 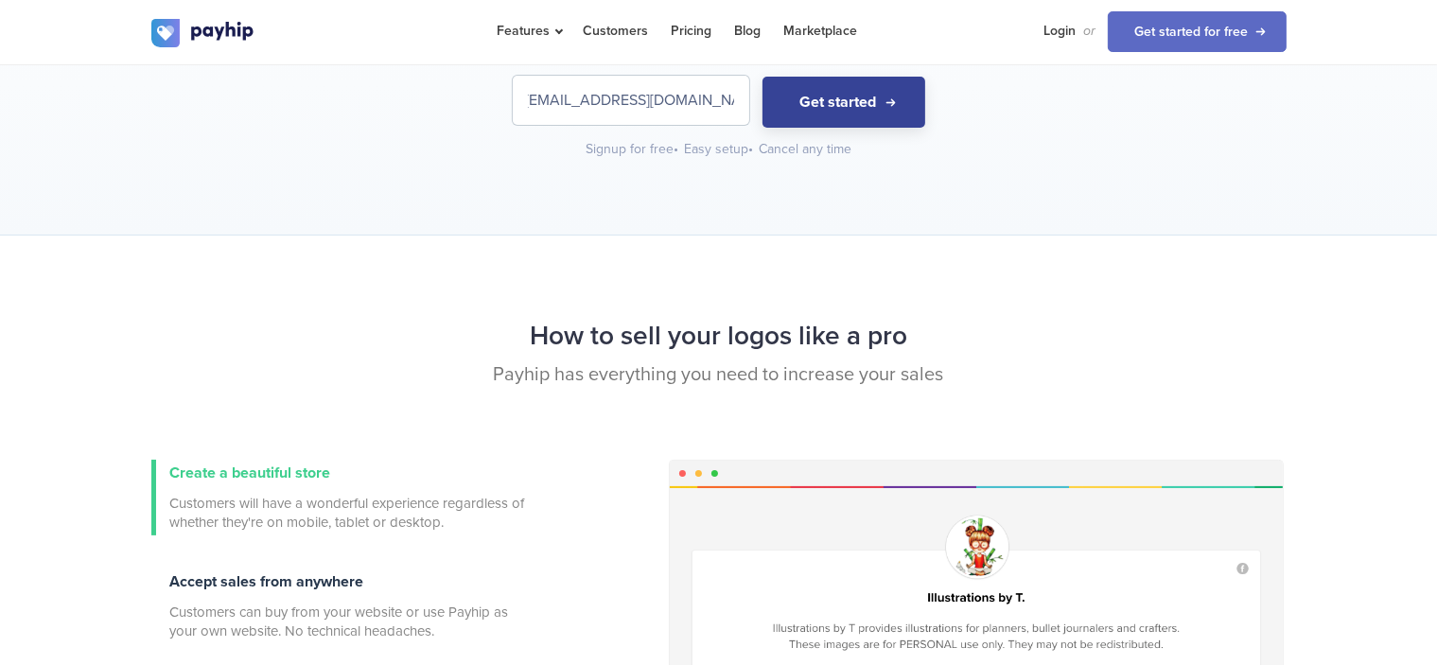 I want to click on a: Get started for free, so click(x=1197, y=31).